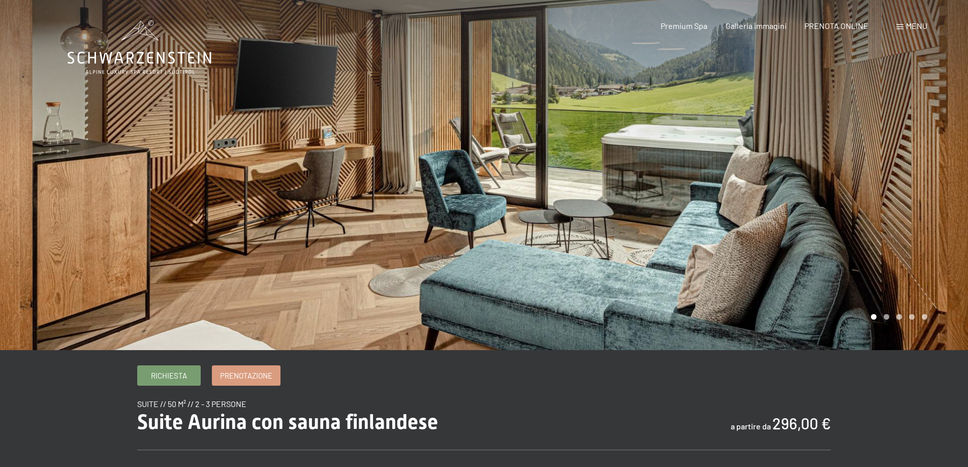  What do you see at coordinates (837, 25) in the screenshot?
I see `a: PRENOTA ONLINE` at bounding box center [837, 25].